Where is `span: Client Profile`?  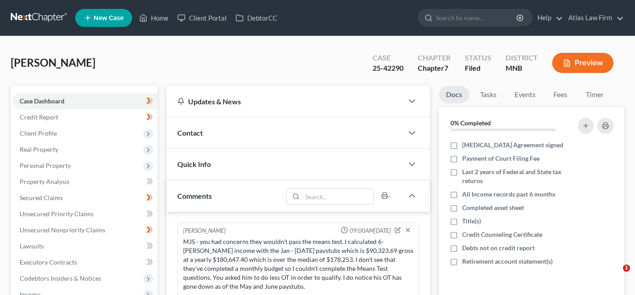
span: Client Profile is located at coordinates (38, 133).